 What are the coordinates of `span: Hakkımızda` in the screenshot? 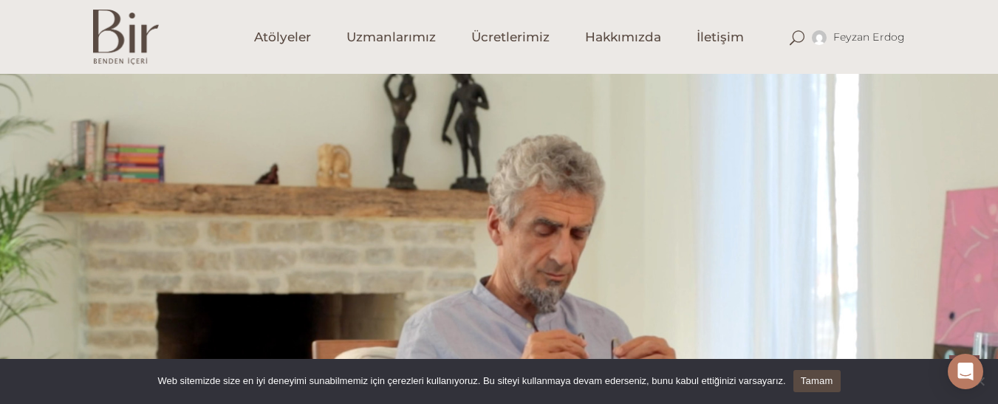 It's located at (623, 37).